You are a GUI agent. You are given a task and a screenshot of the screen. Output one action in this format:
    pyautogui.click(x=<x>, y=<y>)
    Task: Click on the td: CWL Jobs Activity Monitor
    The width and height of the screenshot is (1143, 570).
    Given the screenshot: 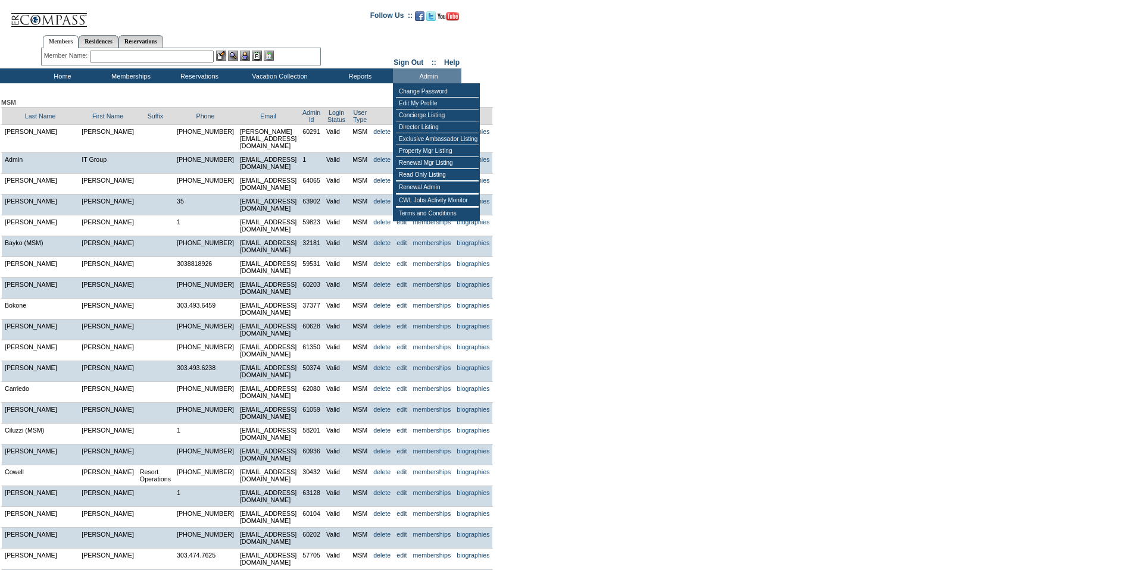 What is the action you would take?
    pyautogui.click(x=437, y=201)
    